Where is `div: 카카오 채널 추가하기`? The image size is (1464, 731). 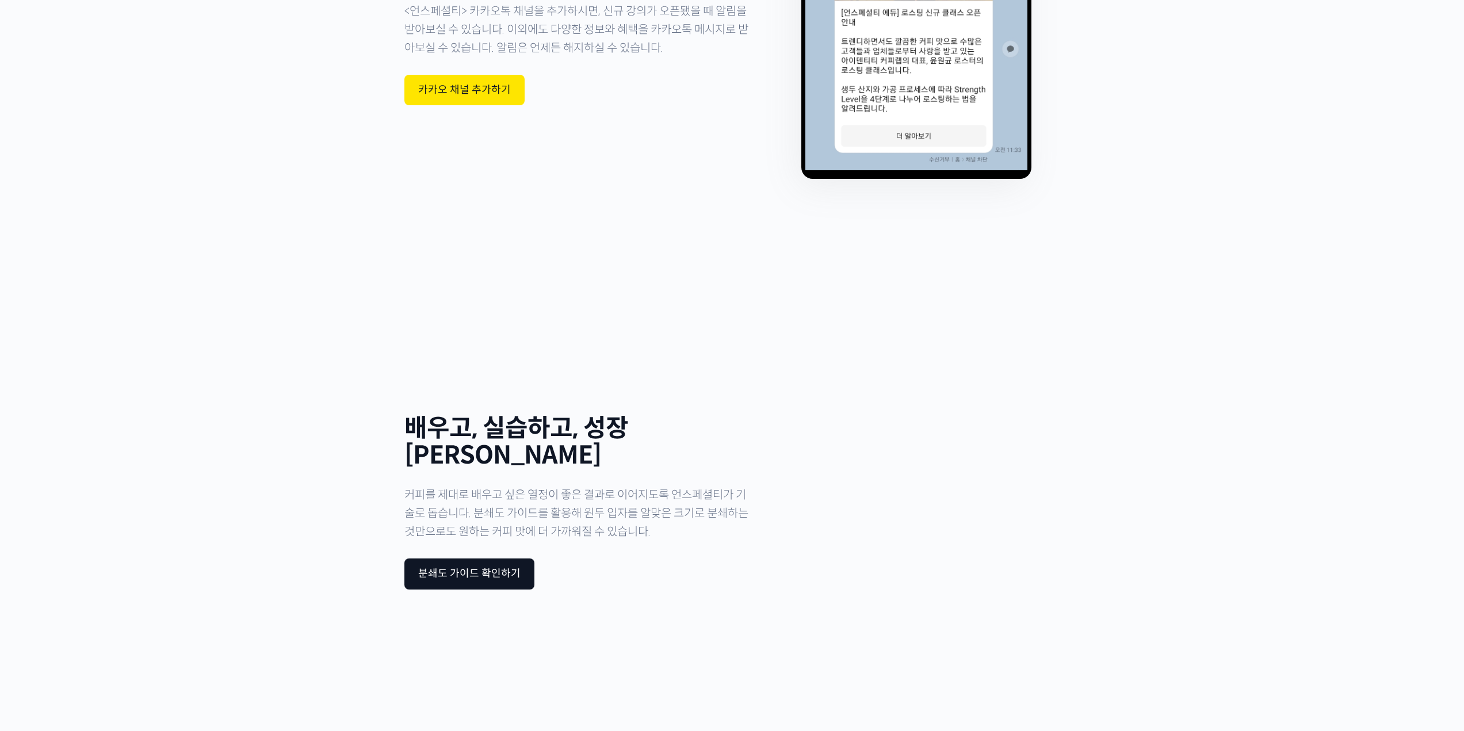 div: 카카오 채널 추가하기 is located at coordinates (464, 90).